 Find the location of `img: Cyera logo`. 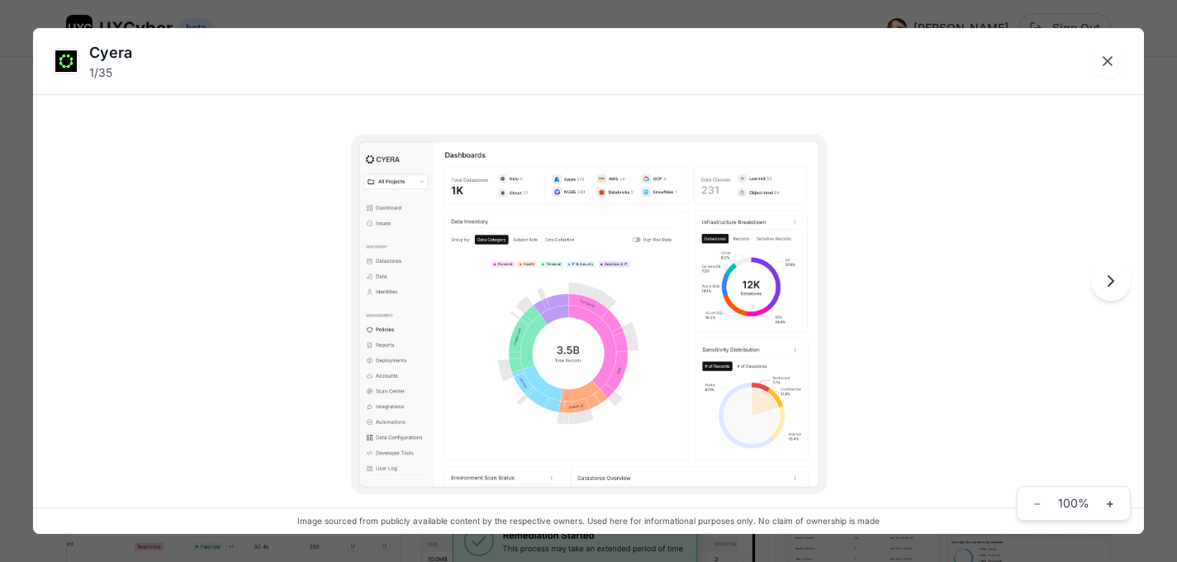

img: Cyera logo is located at coordinates (66, 61).